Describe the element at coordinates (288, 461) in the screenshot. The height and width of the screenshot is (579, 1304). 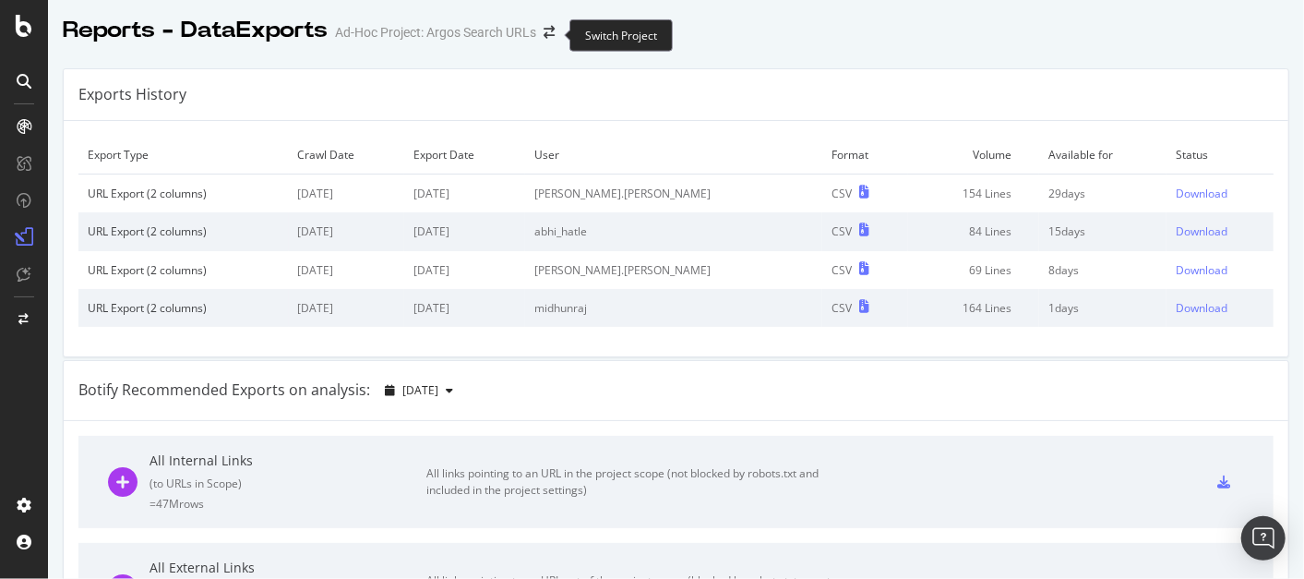
I see `div: All Internal Links` at that location.